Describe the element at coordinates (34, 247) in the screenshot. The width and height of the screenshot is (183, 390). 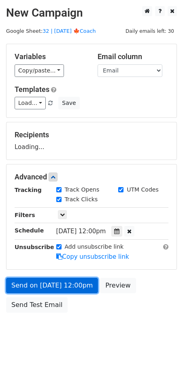
I see `strong: Unsubscribe` at that location.